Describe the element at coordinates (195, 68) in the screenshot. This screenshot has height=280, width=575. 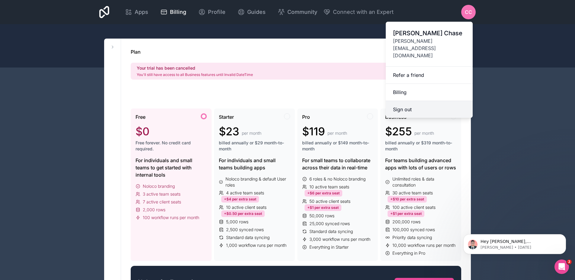
I see `h2: Your trial has been cancelled` at that location.